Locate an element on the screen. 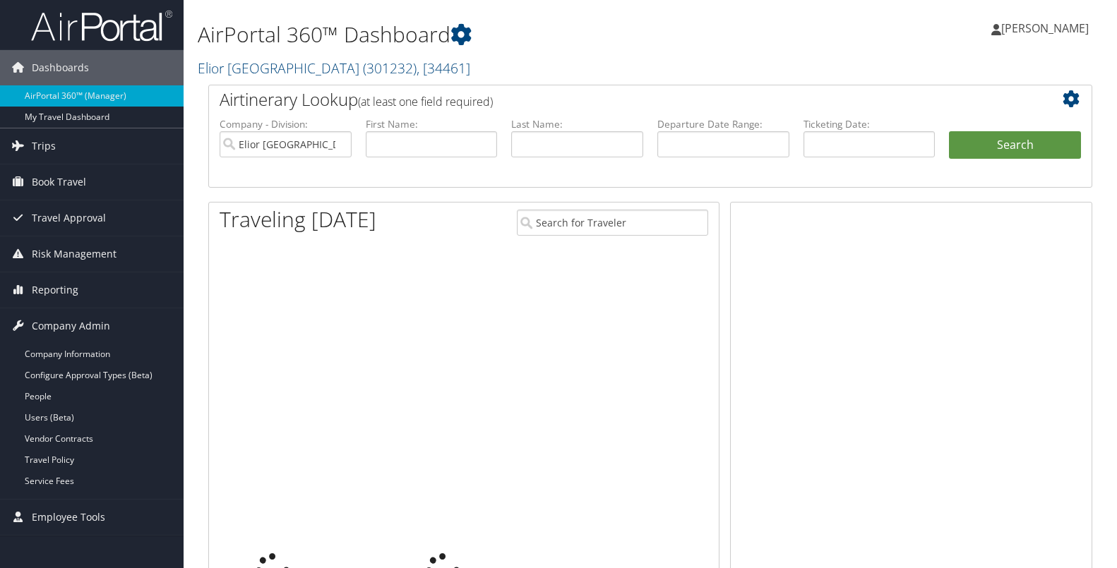  span: Company Admin is located at coordinates (71, 326).